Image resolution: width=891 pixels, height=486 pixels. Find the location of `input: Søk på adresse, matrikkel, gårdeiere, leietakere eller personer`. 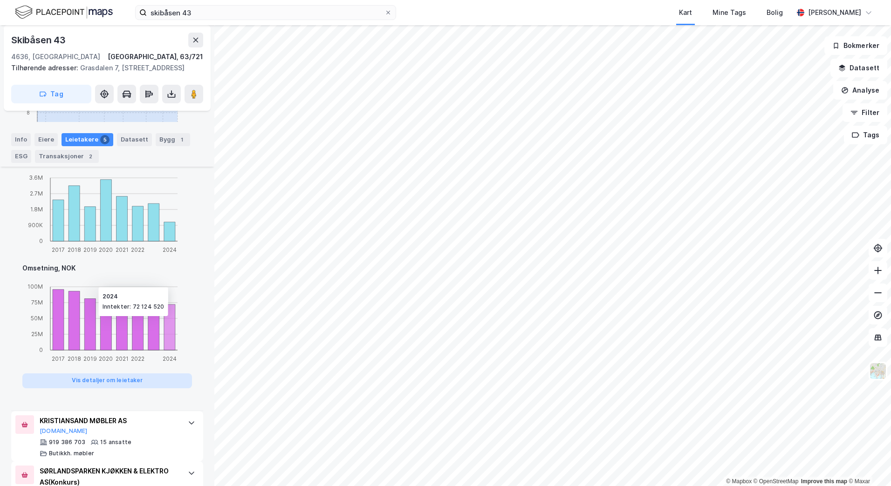

input: Søk på adresse, matrikkel, gårdeiere, leietakere eller personer is located at coordinates (266, 13).